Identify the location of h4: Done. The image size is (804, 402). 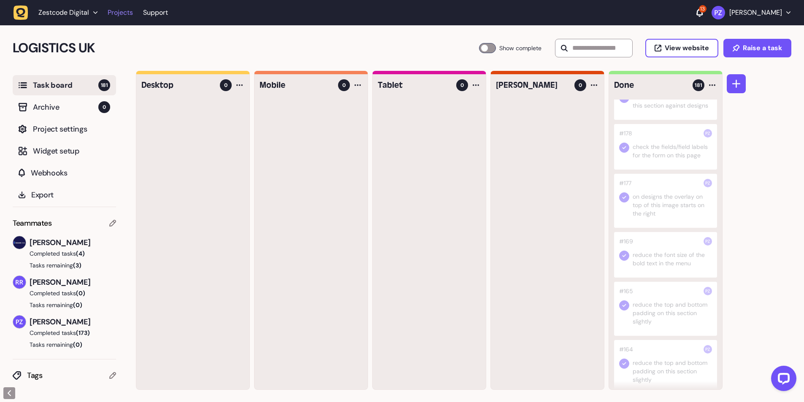
(650, 85).